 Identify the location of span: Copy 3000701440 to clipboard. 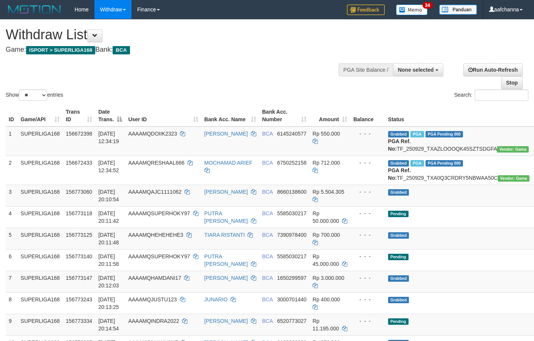
(292, 300).